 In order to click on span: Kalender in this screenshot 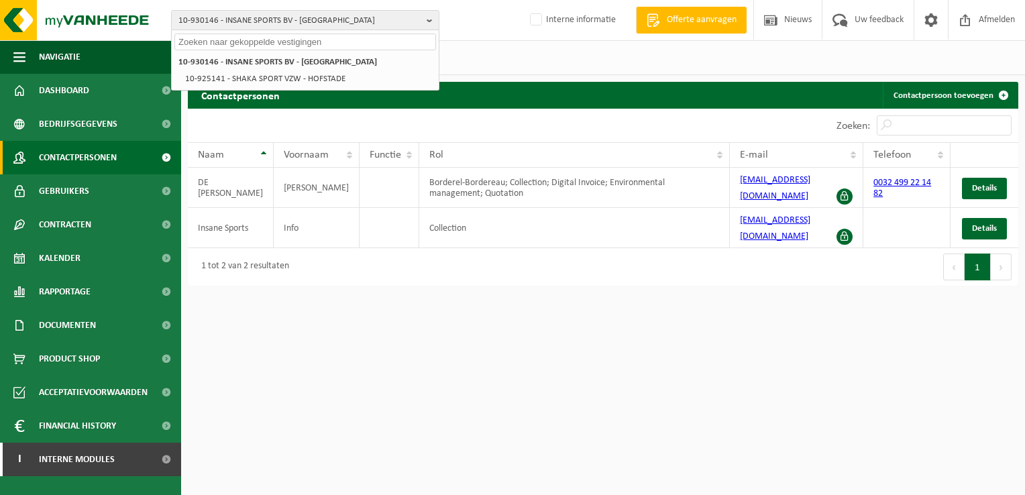, I will do `click(60, 258)`.